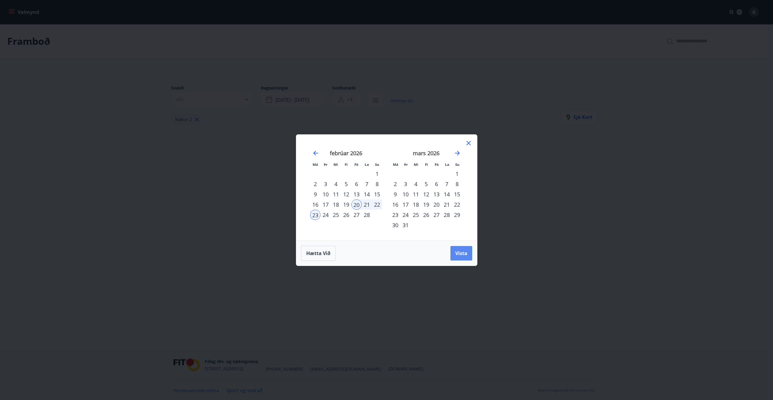 The image size is (773, 400). What do you see at coordinates (436, 215) in the screenshot?
I see `td: Choose föstudagur, 27. mars 2026 as your check-in date. It’s available.` at bounding box center [436, 215].